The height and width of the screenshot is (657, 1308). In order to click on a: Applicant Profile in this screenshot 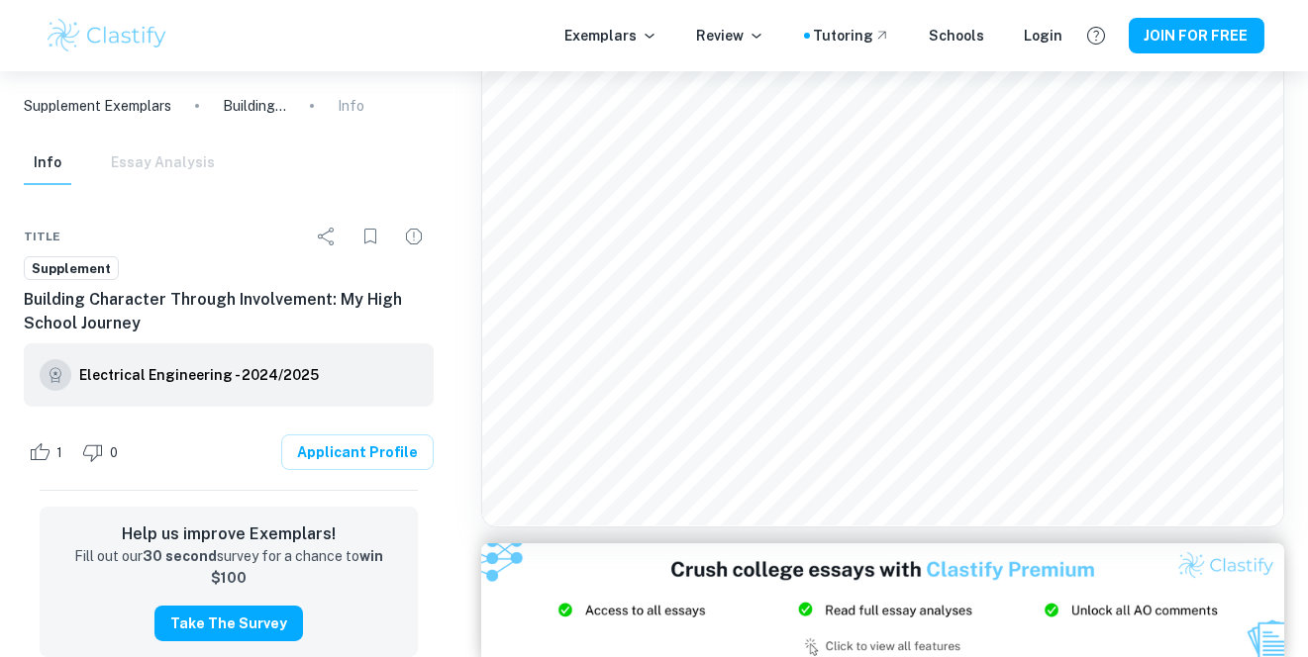, I will do `click(357, 452)`.